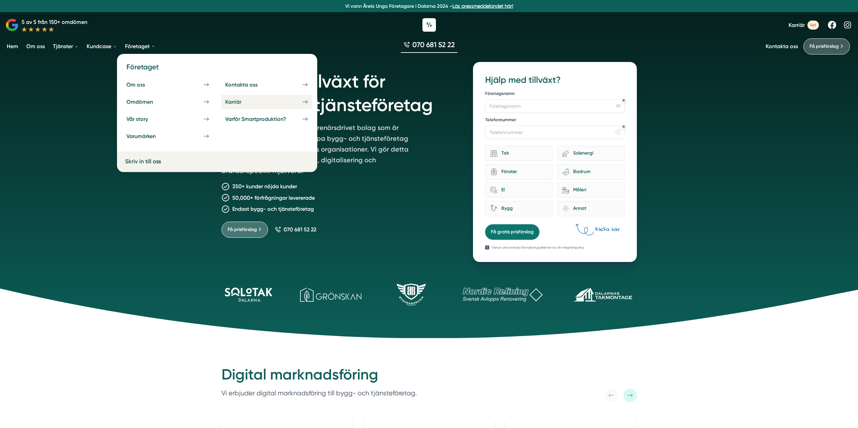 The width and height of the screenshot is (858, 428). I want to click on div: Vår story, so click(145, 119).